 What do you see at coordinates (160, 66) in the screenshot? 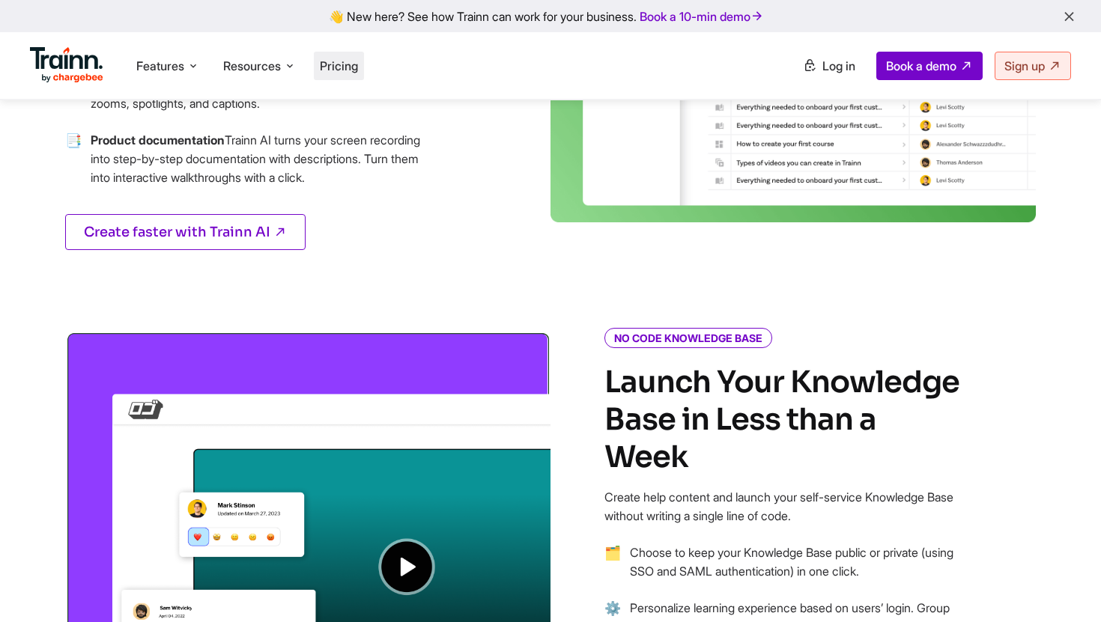
I see `span: Features` at bounding box center [160, 66].